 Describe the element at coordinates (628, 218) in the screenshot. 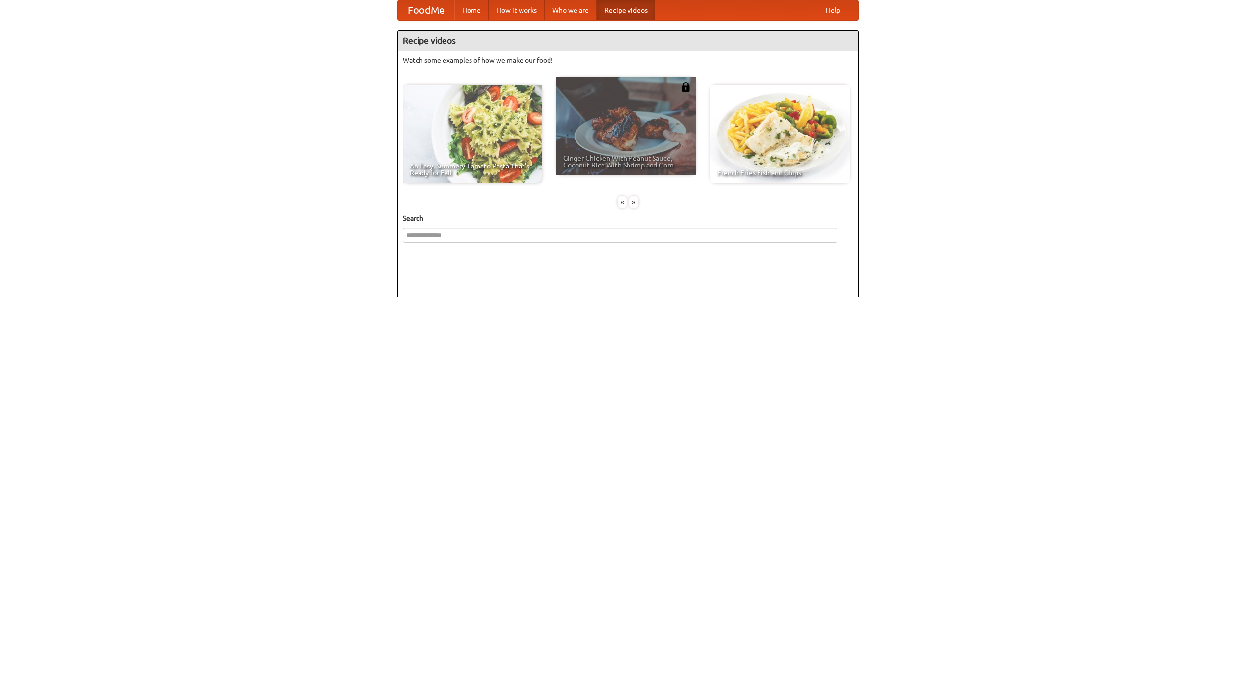

I see `h5: Search` at that location.